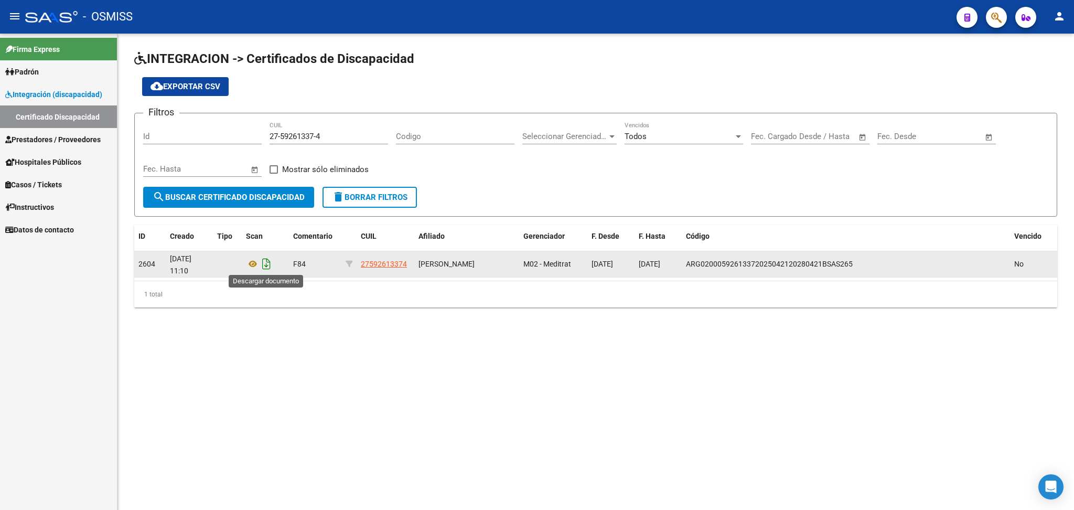 The height and width of the screenshot is (510, 1074). Describe the element at coordinates (1019, 264) in the screenshot. I see `span: No` at that location.